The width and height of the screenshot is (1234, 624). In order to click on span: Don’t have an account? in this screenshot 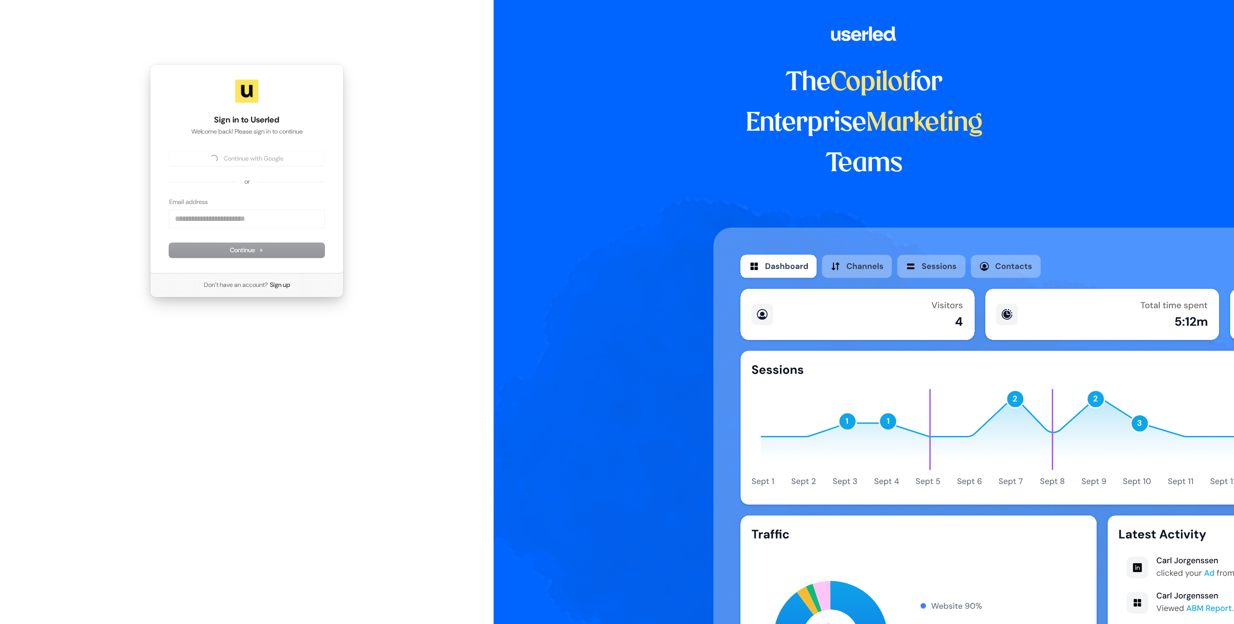, I will do `click(236, 285)`.